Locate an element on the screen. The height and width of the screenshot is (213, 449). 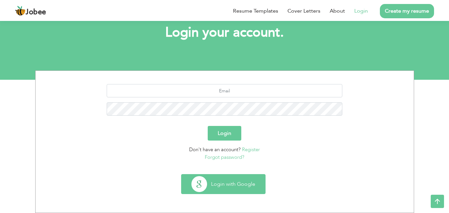
button: Login is located at coordinates (224, 133).